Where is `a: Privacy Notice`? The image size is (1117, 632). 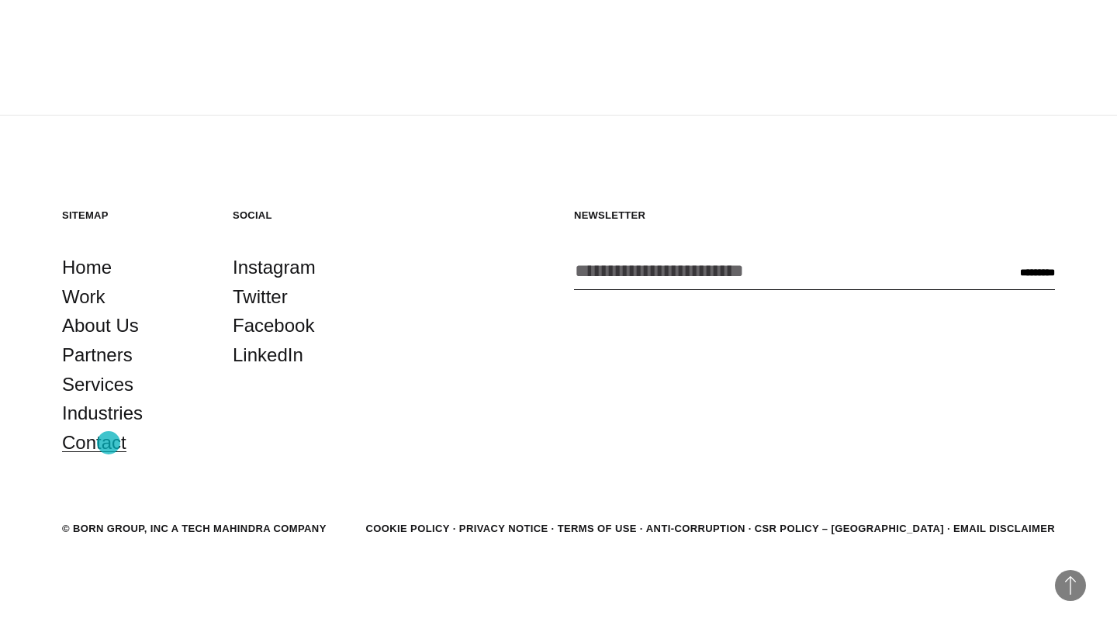
a: Privacy Notice is located at coordinates (503, 528).